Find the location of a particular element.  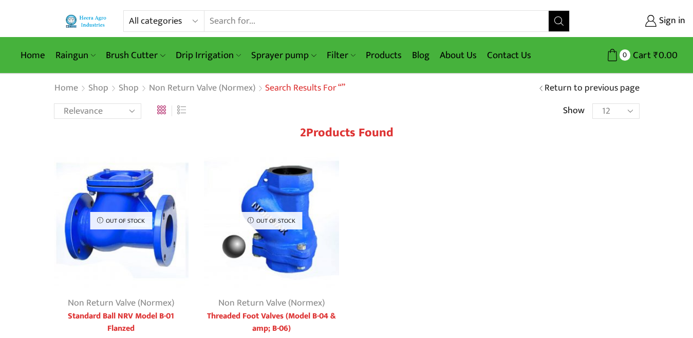

input: Search for... is located at coordinates (377, 21).